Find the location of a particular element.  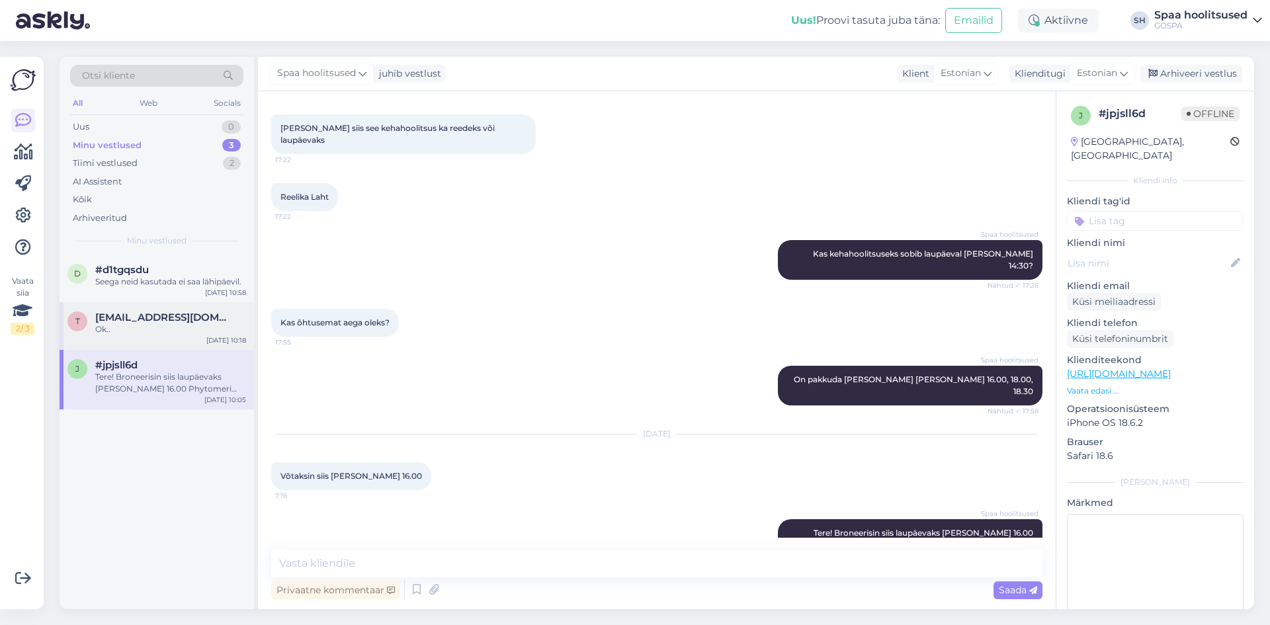

div: Proovi tasuta juba täna: is located at coordinates (865, 21).